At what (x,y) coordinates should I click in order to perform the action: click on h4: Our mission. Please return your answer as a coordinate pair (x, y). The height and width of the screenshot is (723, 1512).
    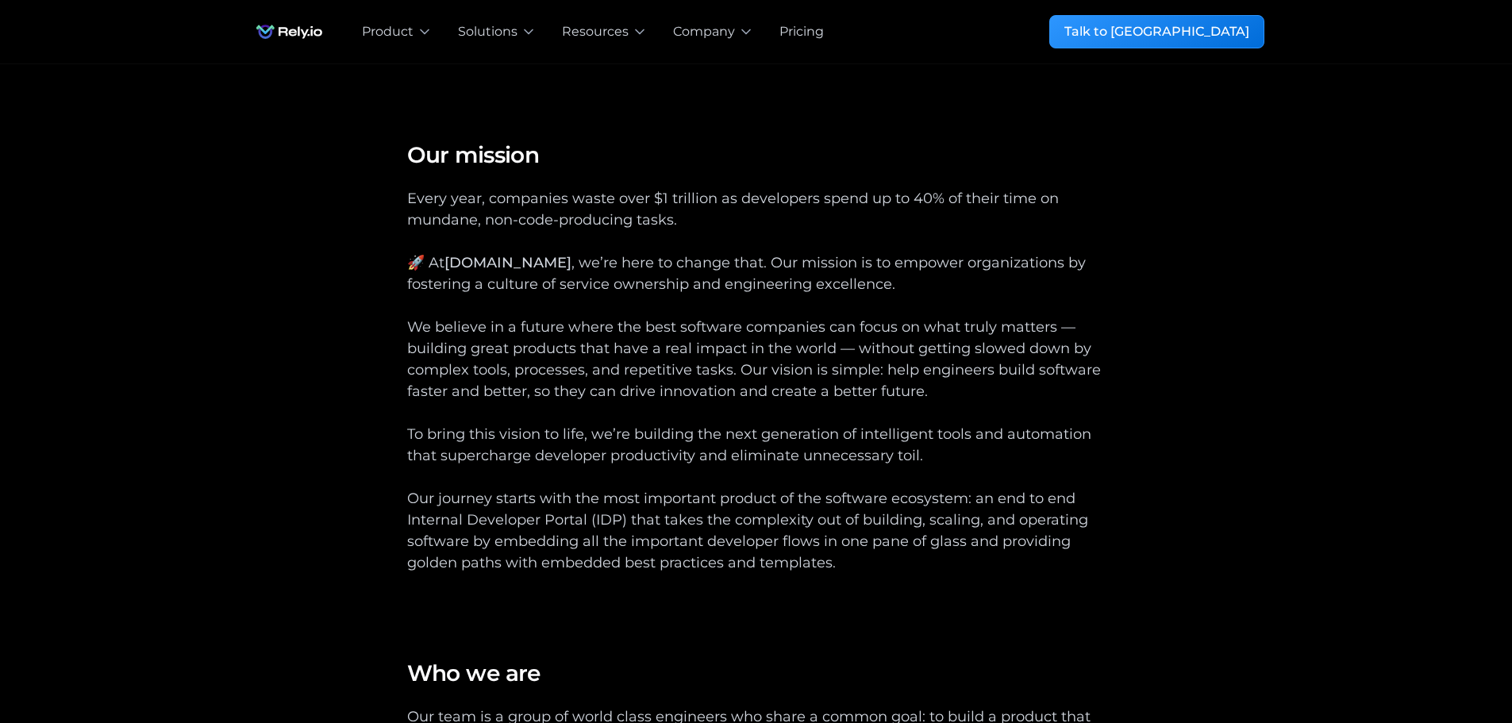
    Looking at the image, I should click on (756, 155).